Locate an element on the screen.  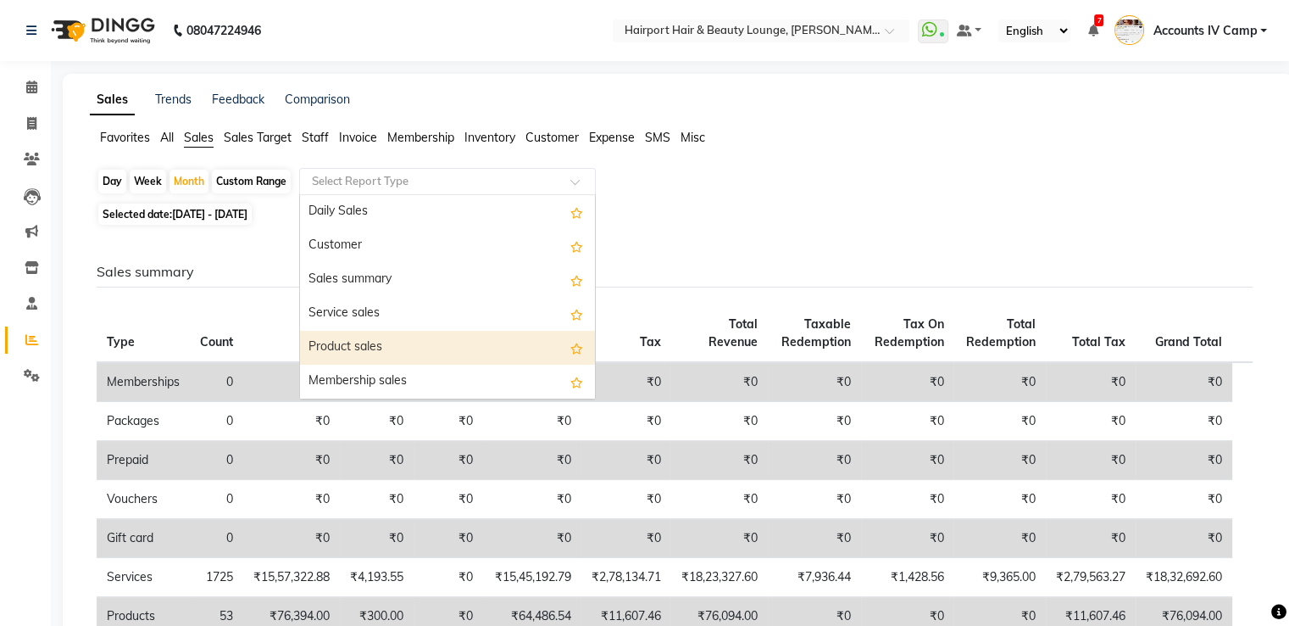
span: Favorites is located at coordinates (125, 137).